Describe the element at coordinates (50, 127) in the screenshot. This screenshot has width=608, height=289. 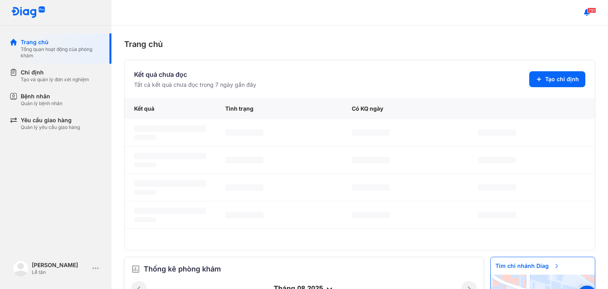
I see `div: Quản lý yêu cầu giao hàng` at that location.